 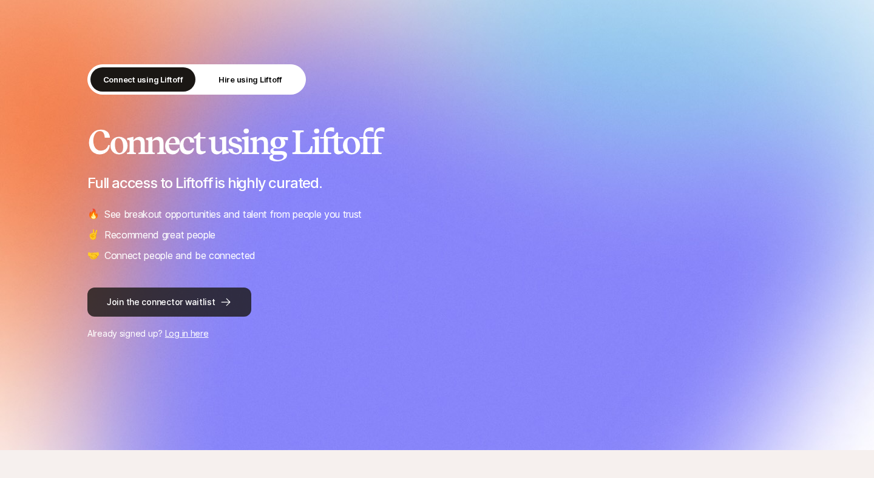 I want to click on a: Join the connector waitlist, so click(x=437, y=302).